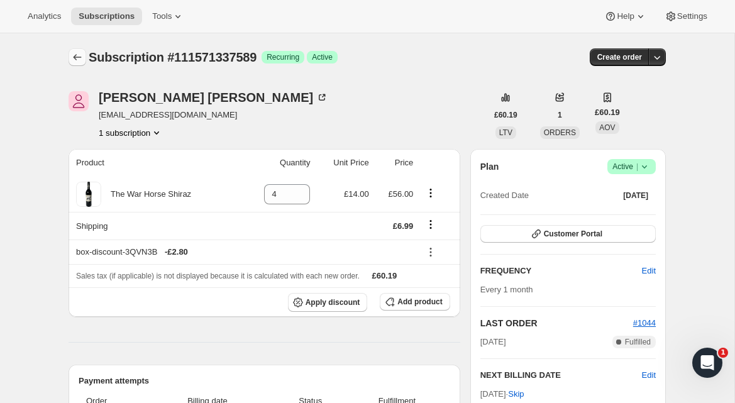  I want to click on span: Fulfilled, so click(637, 342).